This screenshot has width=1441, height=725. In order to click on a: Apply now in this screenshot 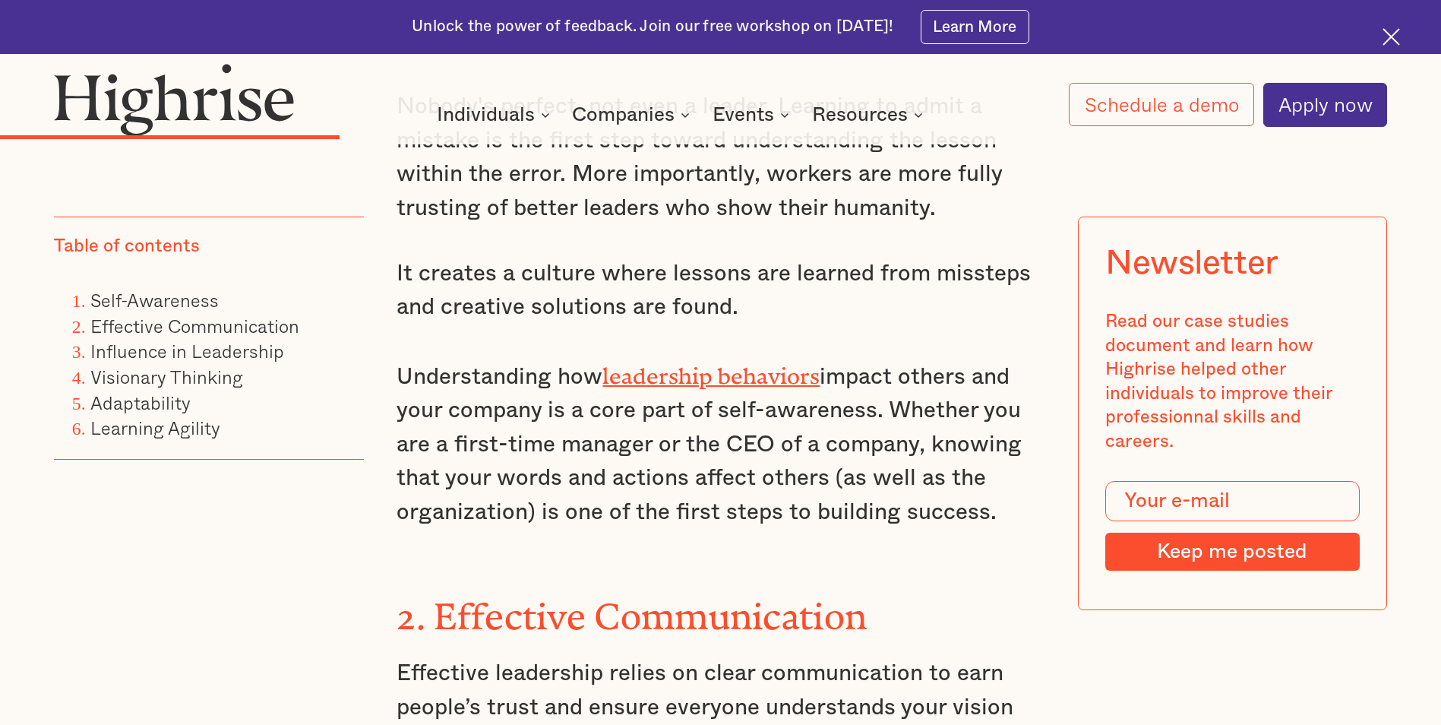, I will do `click(1325, 105)`.